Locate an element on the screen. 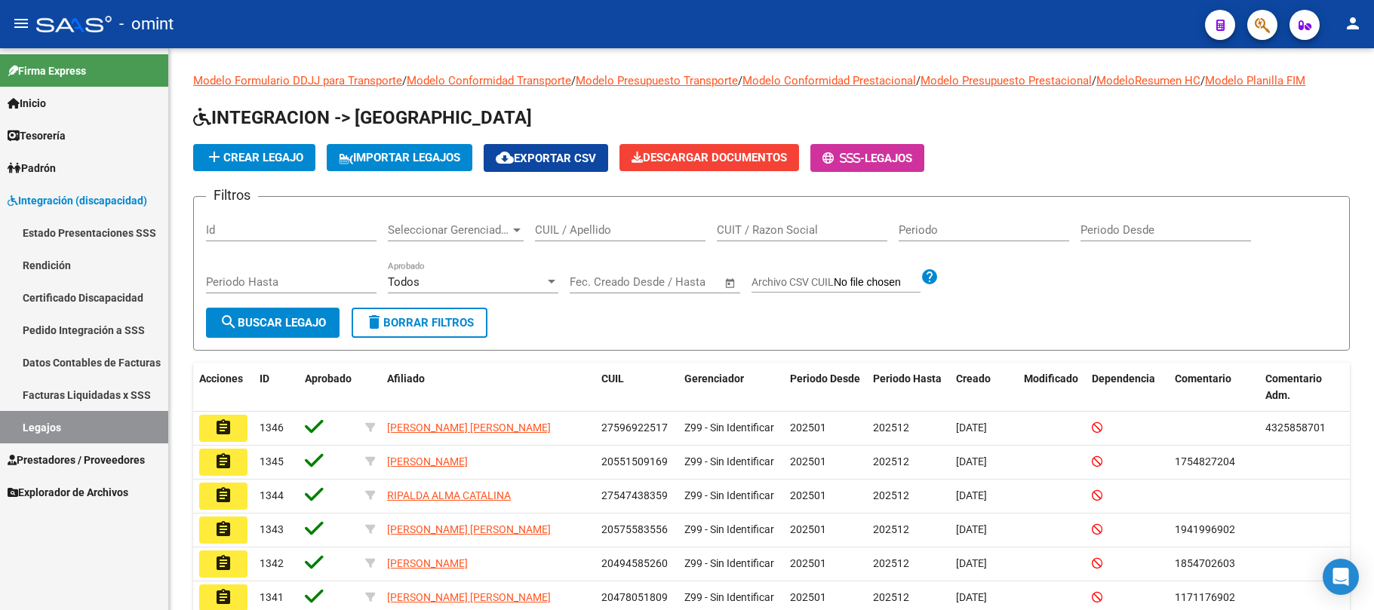 This screenshot has height=610, width=1374. datatable-header-cell: Periodo Desde is located at coordinates (825, 388).